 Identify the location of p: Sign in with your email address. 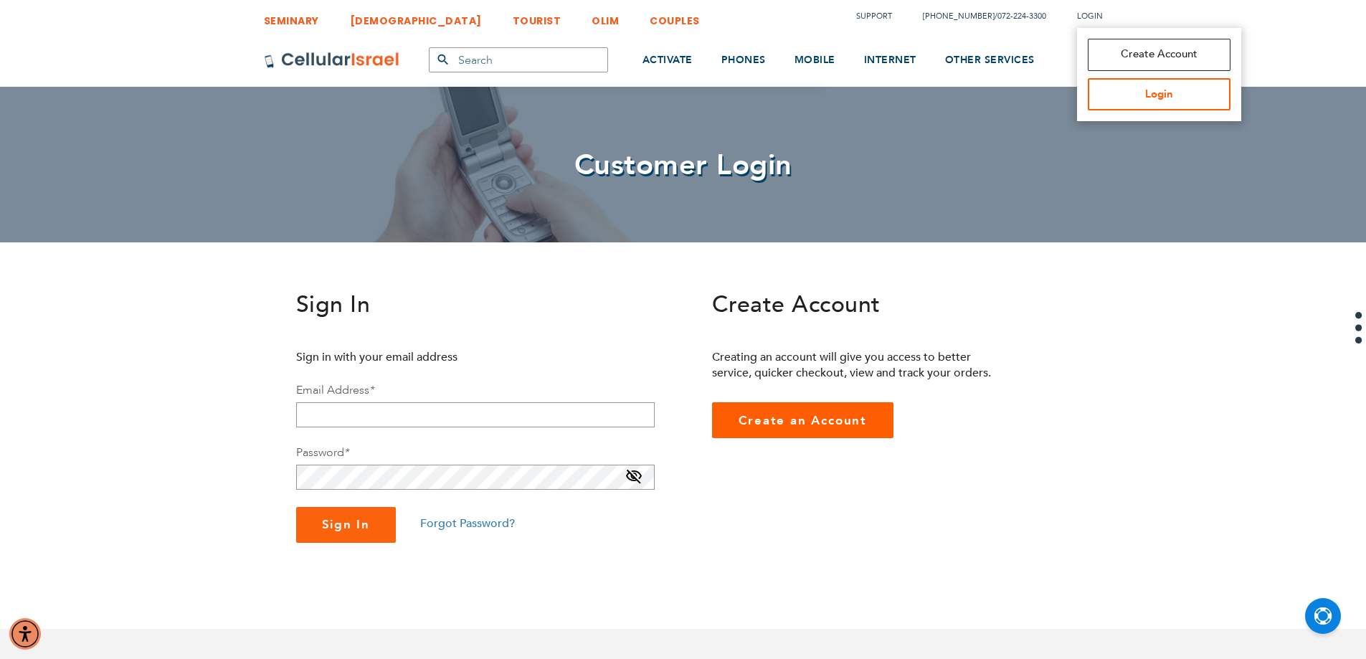
(441, 357).